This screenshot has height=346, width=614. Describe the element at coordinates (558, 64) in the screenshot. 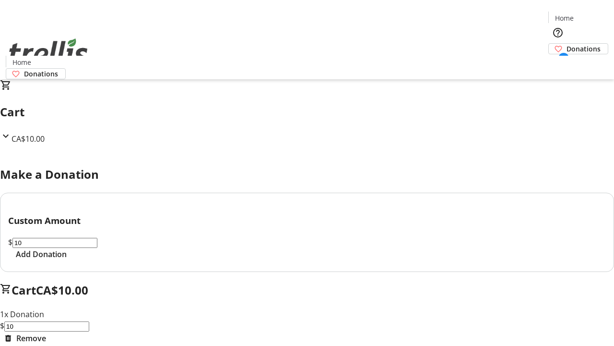

I see `button: Cart` at that location.